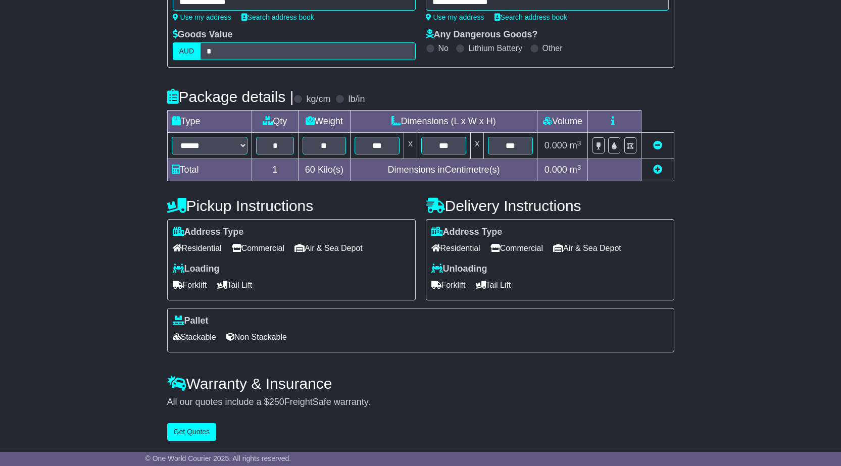  What do you see at coordinates (209, 170) in the screenshot?
I see `td: Total` at bounding box center [209, 170].